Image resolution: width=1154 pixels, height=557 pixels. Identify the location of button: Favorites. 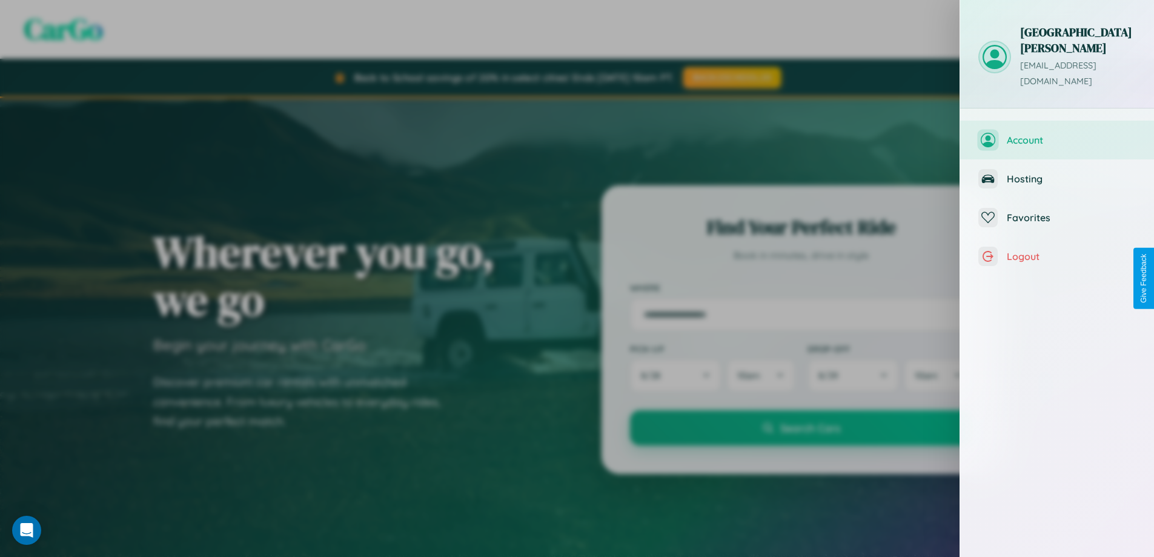
(1057, 218).